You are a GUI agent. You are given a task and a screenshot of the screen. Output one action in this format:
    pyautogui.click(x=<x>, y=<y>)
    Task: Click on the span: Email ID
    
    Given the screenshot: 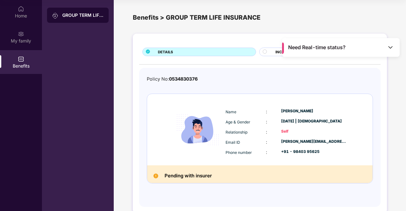 What is the action you would take?
    pyautogui.click(x=233, y=142)
    